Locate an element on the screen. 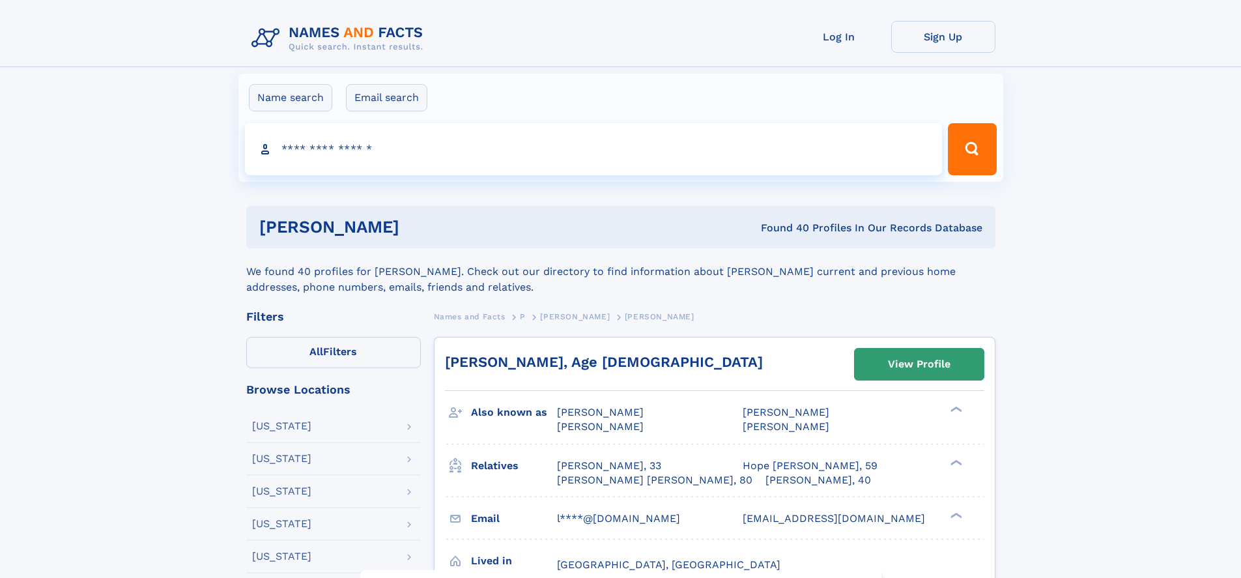 This screenshot has height=578, width=1241. a: Sign Up is located at coordinates (944, 36).